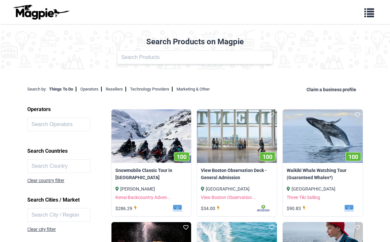 This screenshot has width=390, height=242. I want to click on img: rfmmbjnnyrazl4oou2zc.svg, so click(255, 208).